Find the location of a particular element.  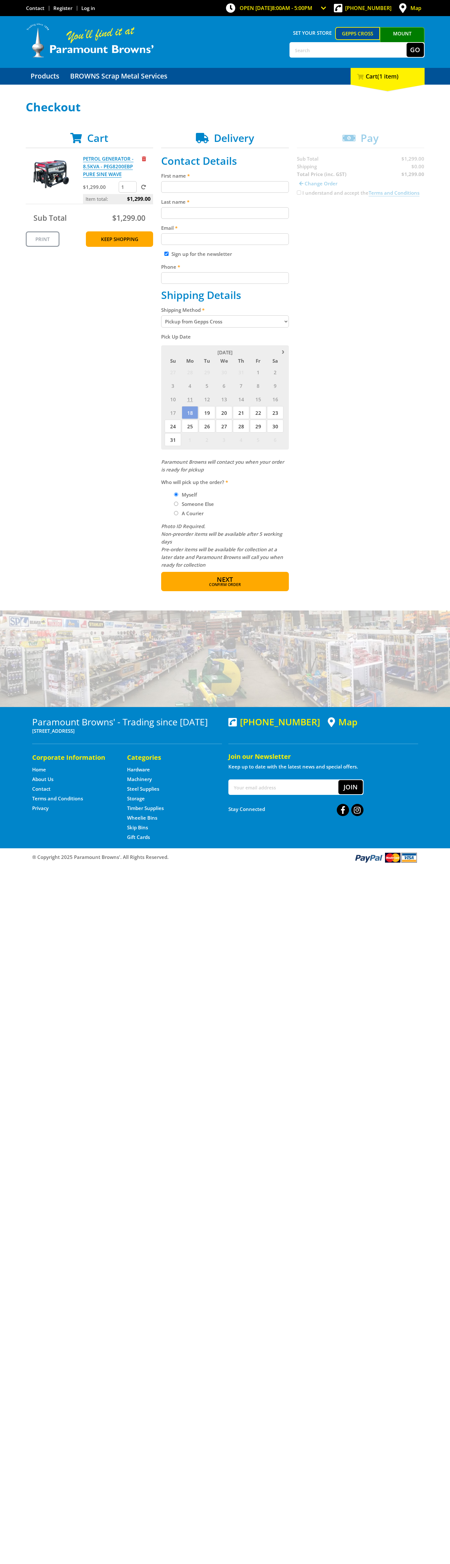

span: 4 is located at coordinates (241, 440).